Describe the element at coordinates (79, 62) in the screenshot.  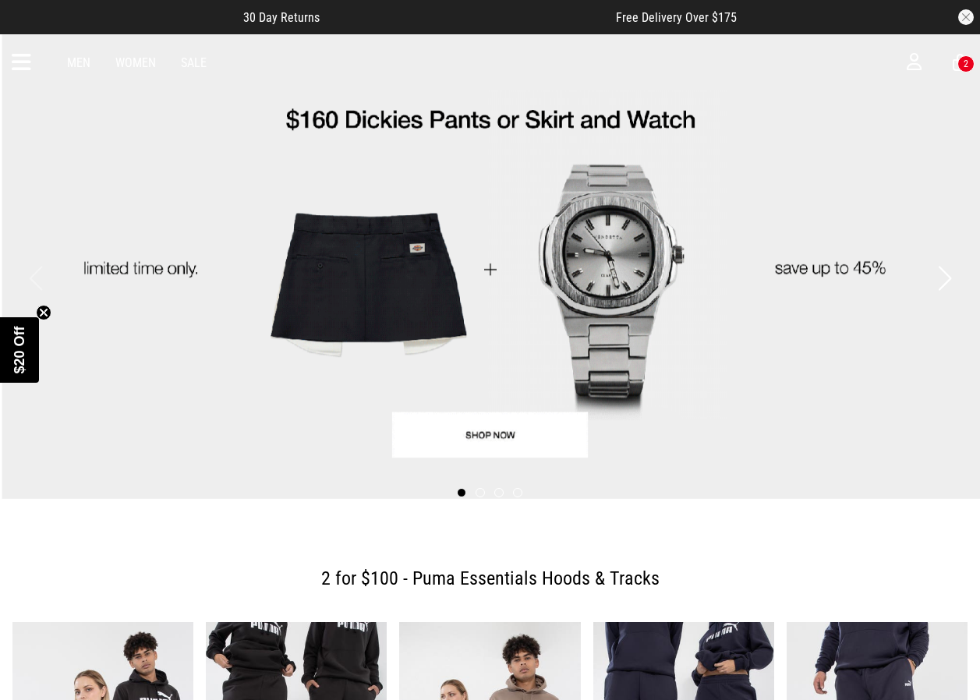
I see `a: Men` at that location.